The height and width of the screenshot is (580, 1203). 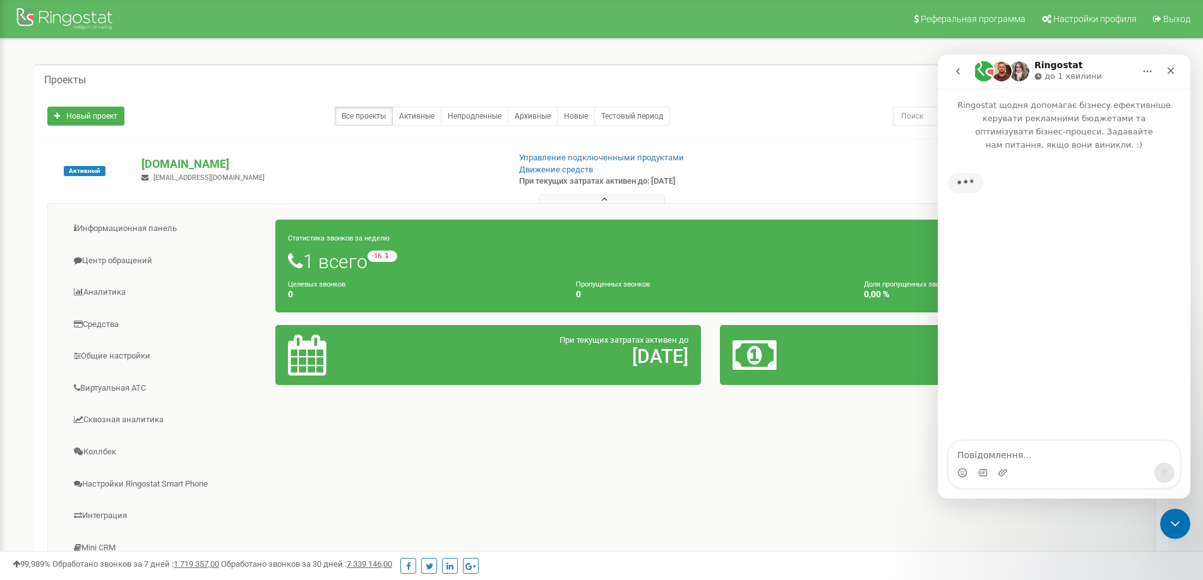 I want to click on small: Статистика звонков за неделю, so click(x=338, y=238).